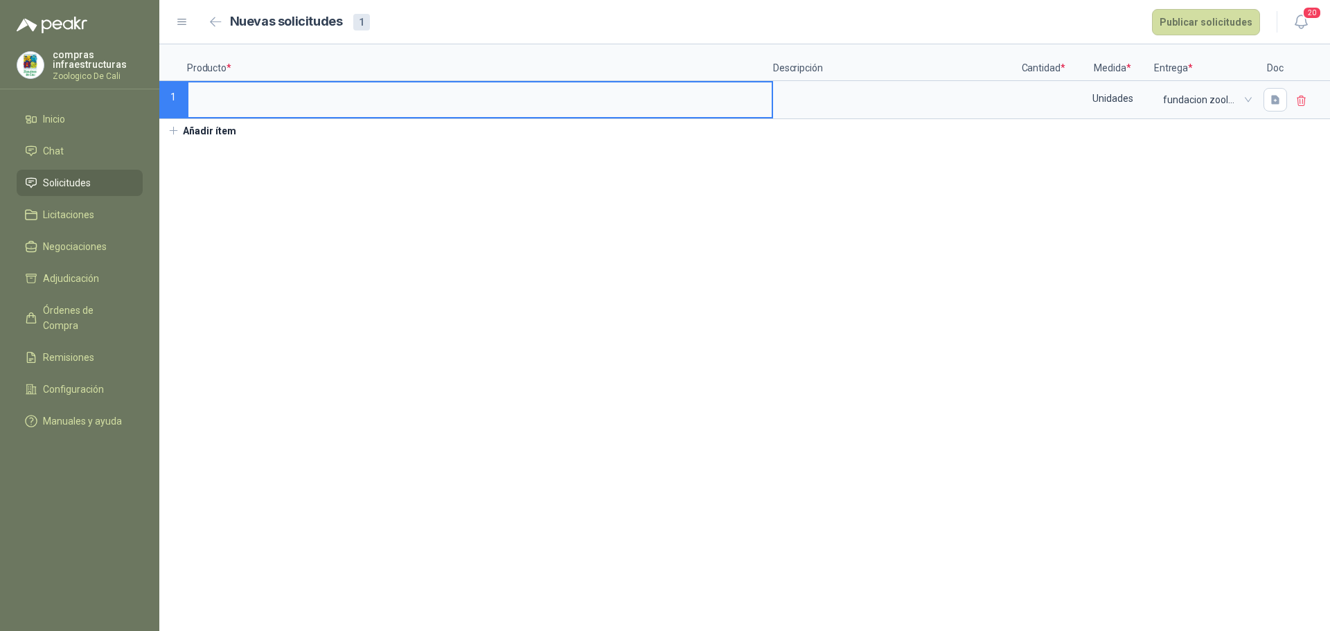 The width and height of the screenshot is (1330, 631). Describe the element at coordinates (173, 100) in the screenshot. I see `p: 1` at that location.